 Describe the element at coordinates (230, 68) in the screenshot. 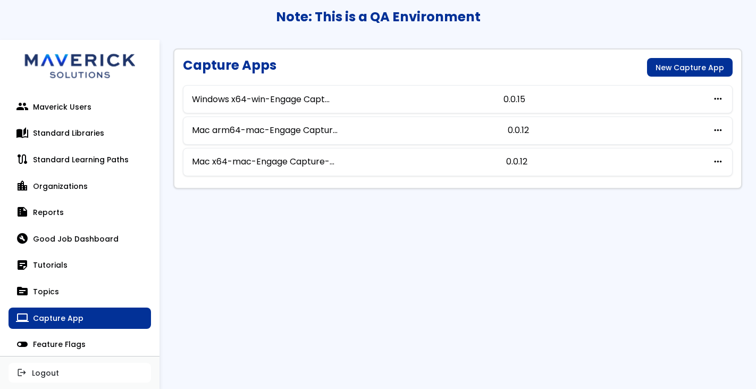

I see `h1: Capture Apps` at that location.